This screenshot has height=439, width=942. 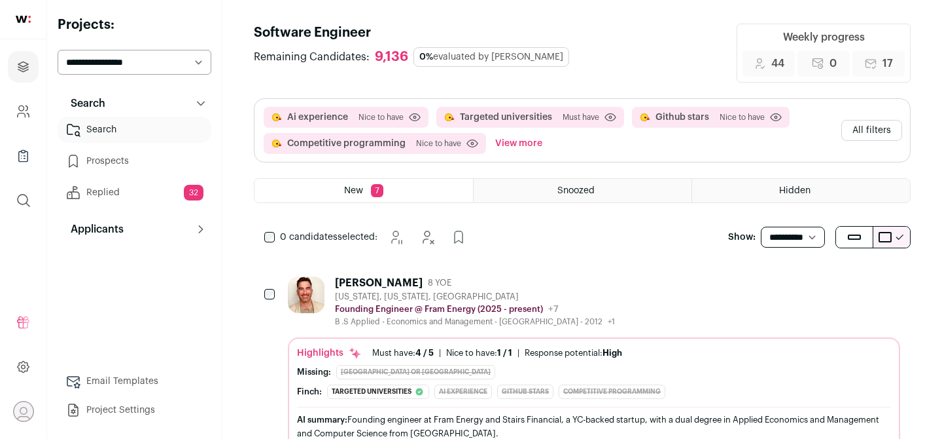 I want to click on div: Github stars, so click(x=526, y=391).